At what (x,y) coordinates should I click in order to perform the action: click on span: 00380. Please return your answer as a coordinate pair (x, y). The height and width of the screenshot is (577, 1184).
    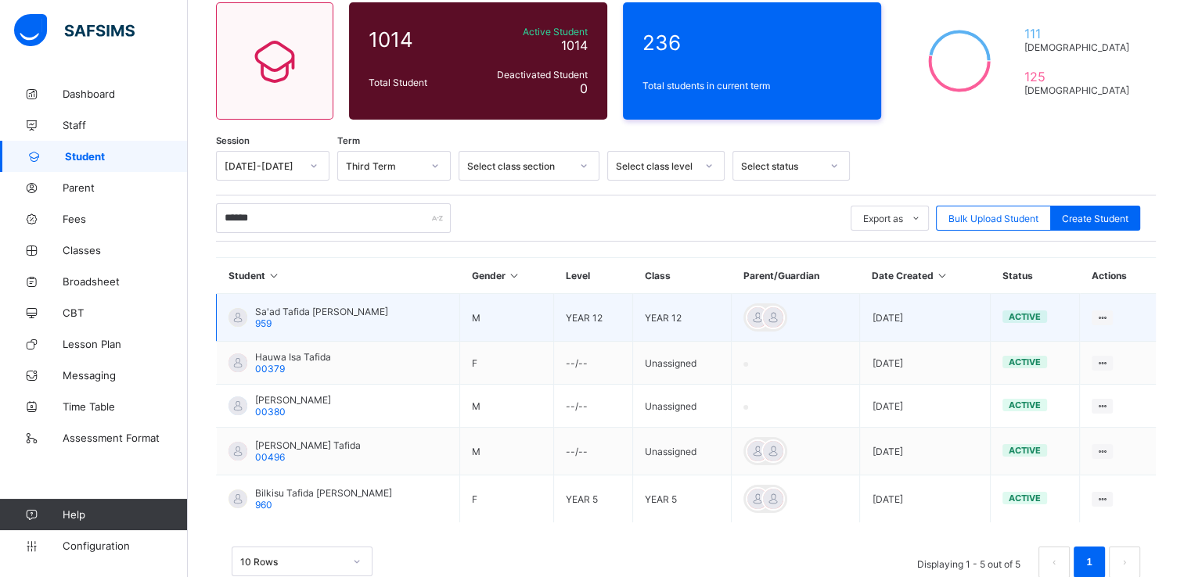
    Looking at the image, I should click on (270, 412).